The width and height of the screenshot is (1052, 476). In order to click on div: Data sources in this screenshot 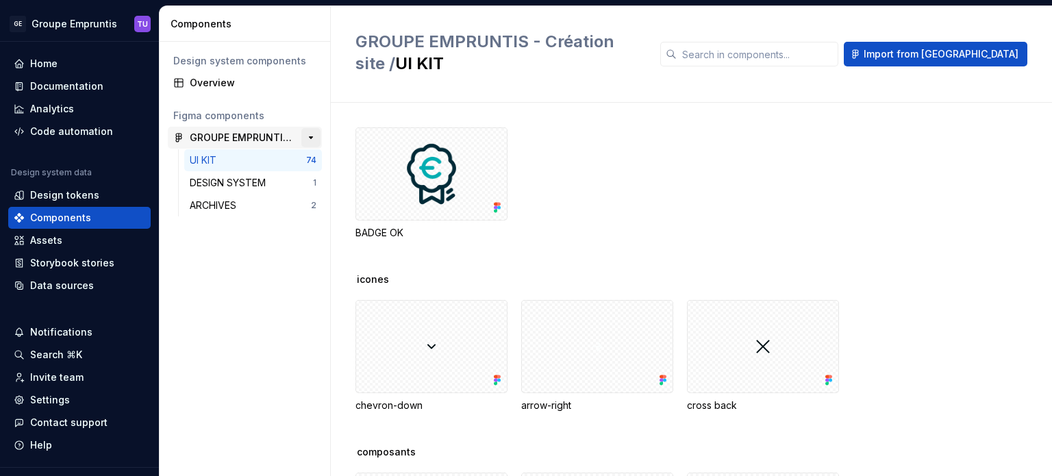, I will do `click(62, 286)`.